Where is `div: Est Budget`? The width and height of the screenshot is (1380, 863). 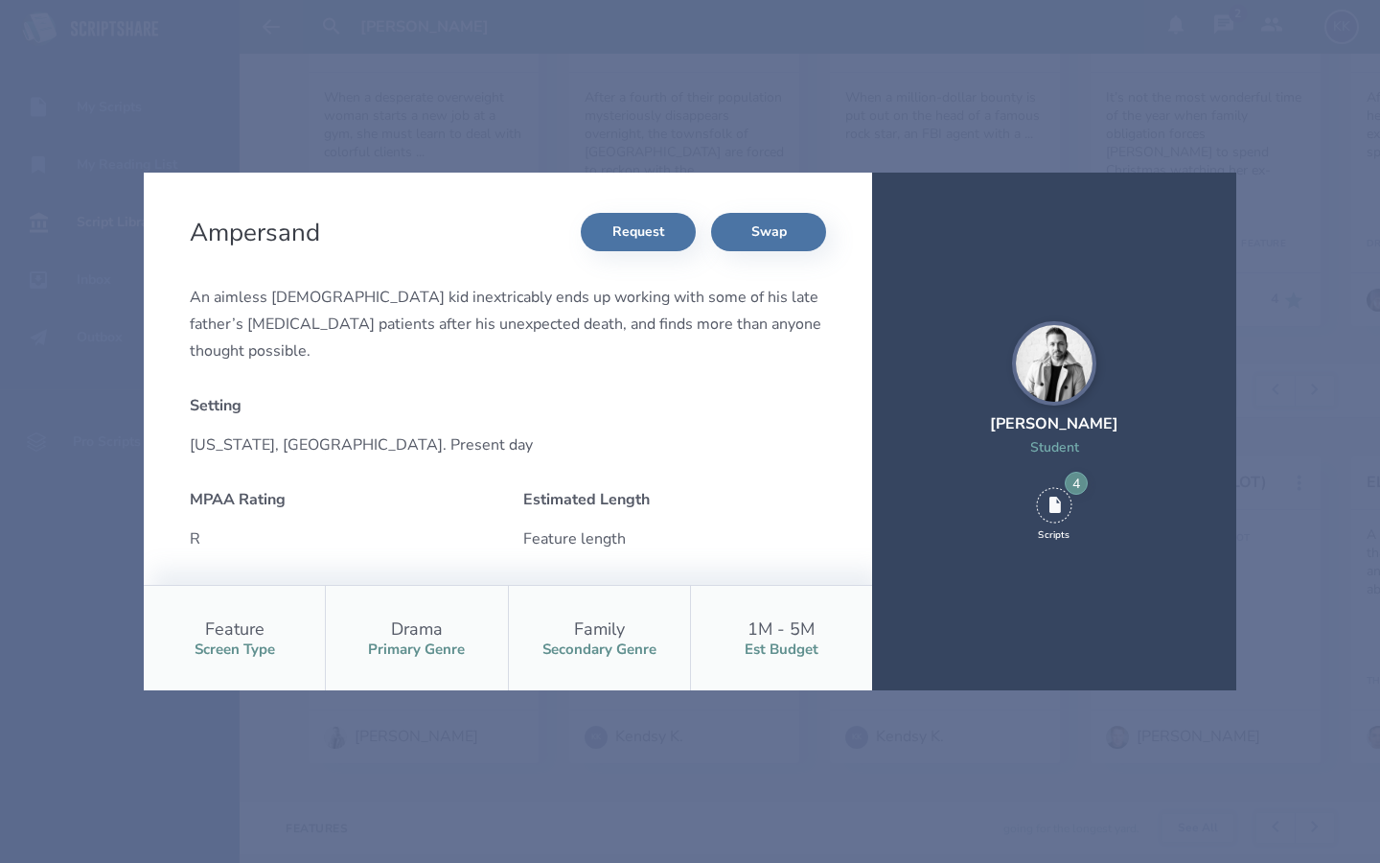 div: Est Budget is located at coordinates (781, 649).